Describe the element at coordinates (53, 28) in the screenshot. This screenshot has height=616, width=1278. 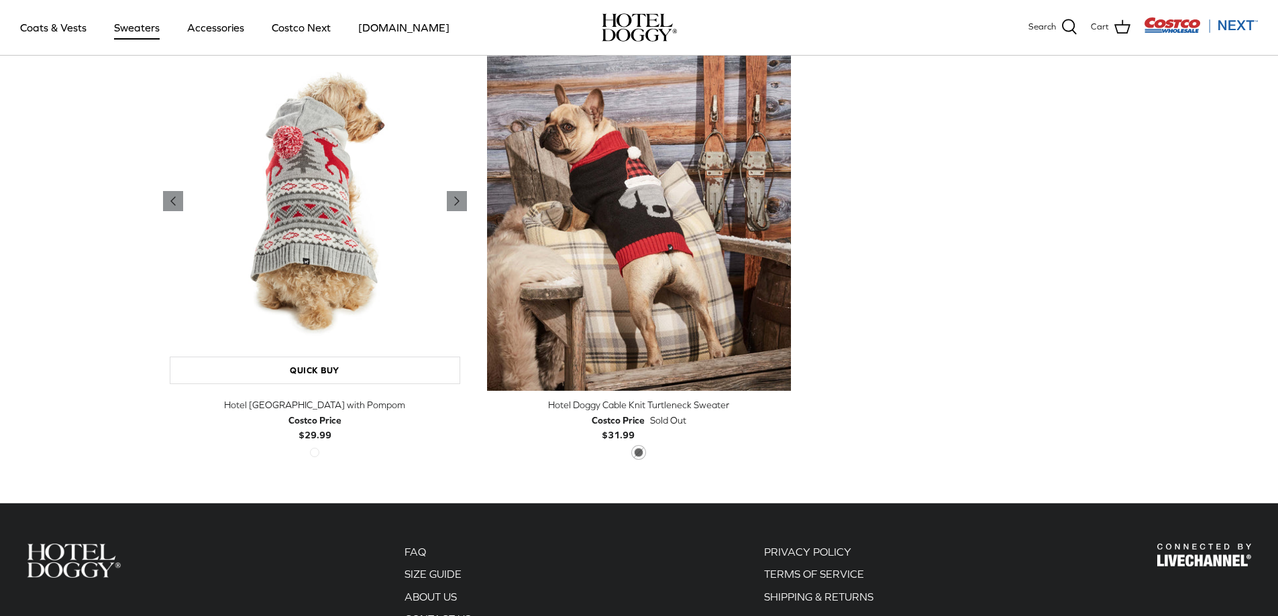
I see `a: Coats & Vests` at that location.